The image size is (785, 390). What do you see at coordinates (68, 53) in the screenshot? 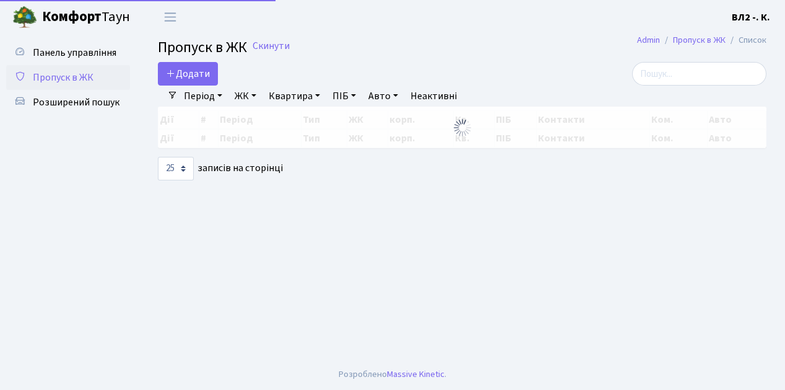
I see `a: Панель управління` at bounding box center [68, 53].